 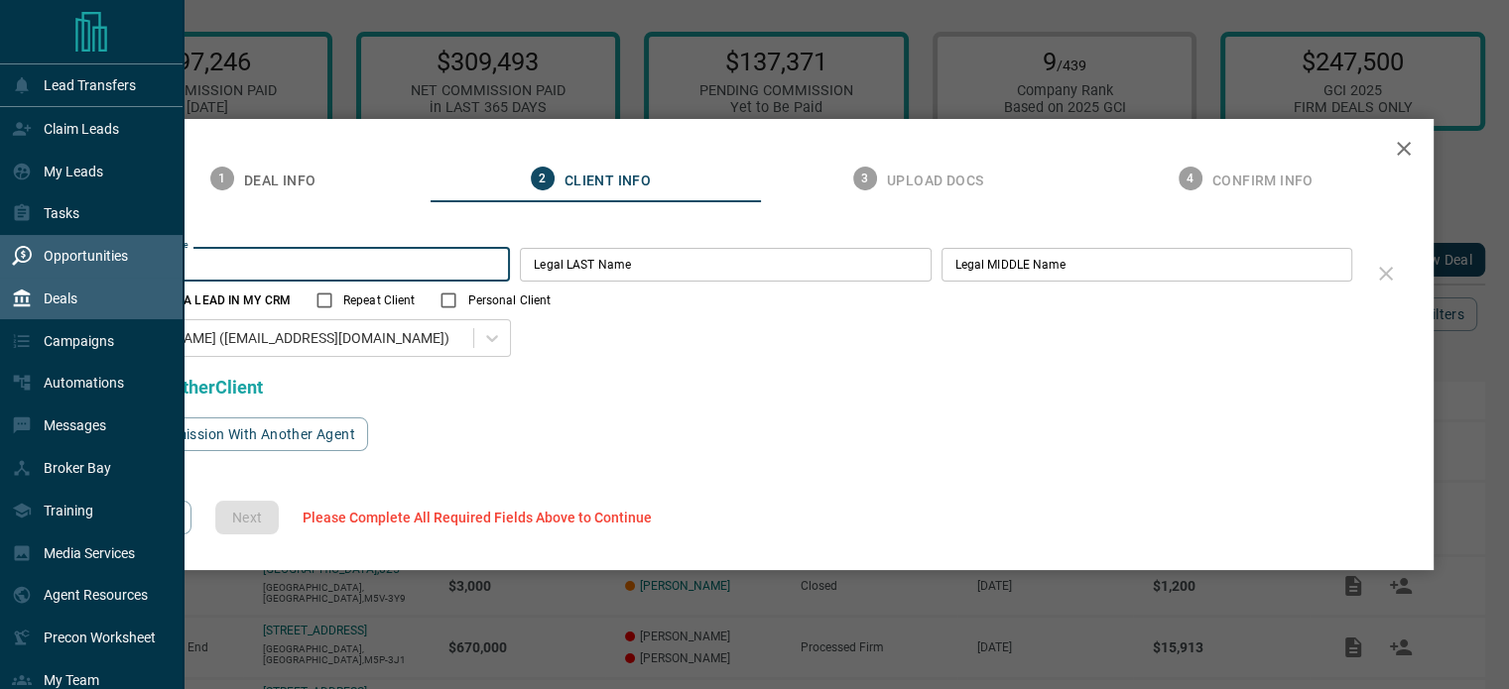 What do you see at coordinates (730, 230) in the screenshot?
I see `h3: Client #1:` at bounding box center [730, 230].